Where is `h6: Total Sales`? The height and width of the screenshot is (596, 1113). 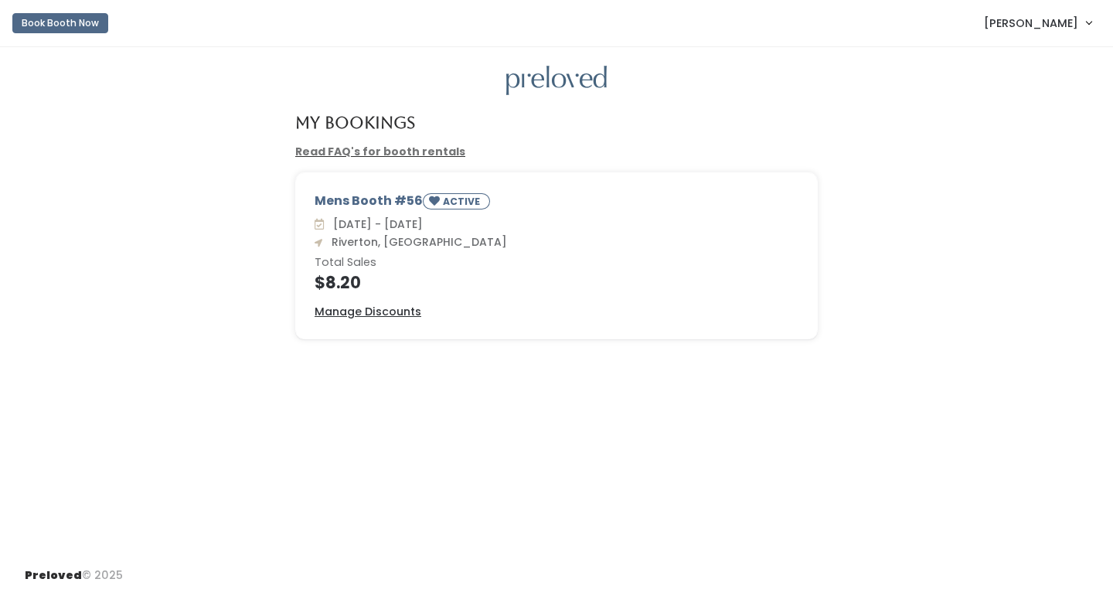
h6: Total Sales is located at coordinates (556, 263).